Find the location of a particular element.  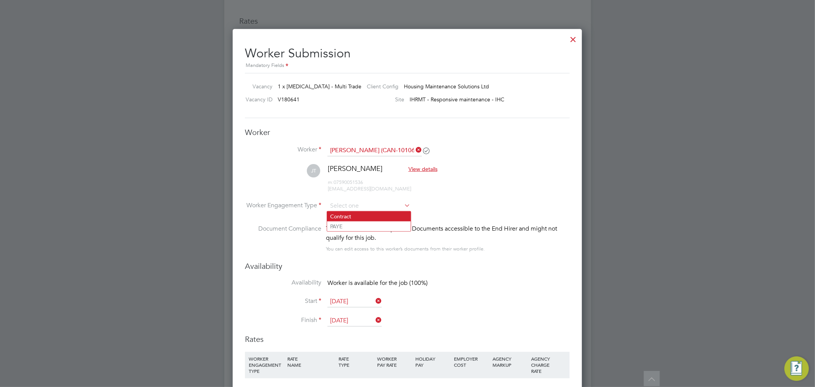

label: Vacancy is located at coordinates (257, 86).